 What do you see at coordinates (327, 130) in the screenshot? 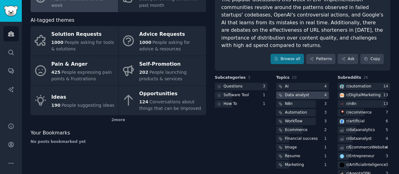
I see `div: 2` at bounding box center [327, 130].